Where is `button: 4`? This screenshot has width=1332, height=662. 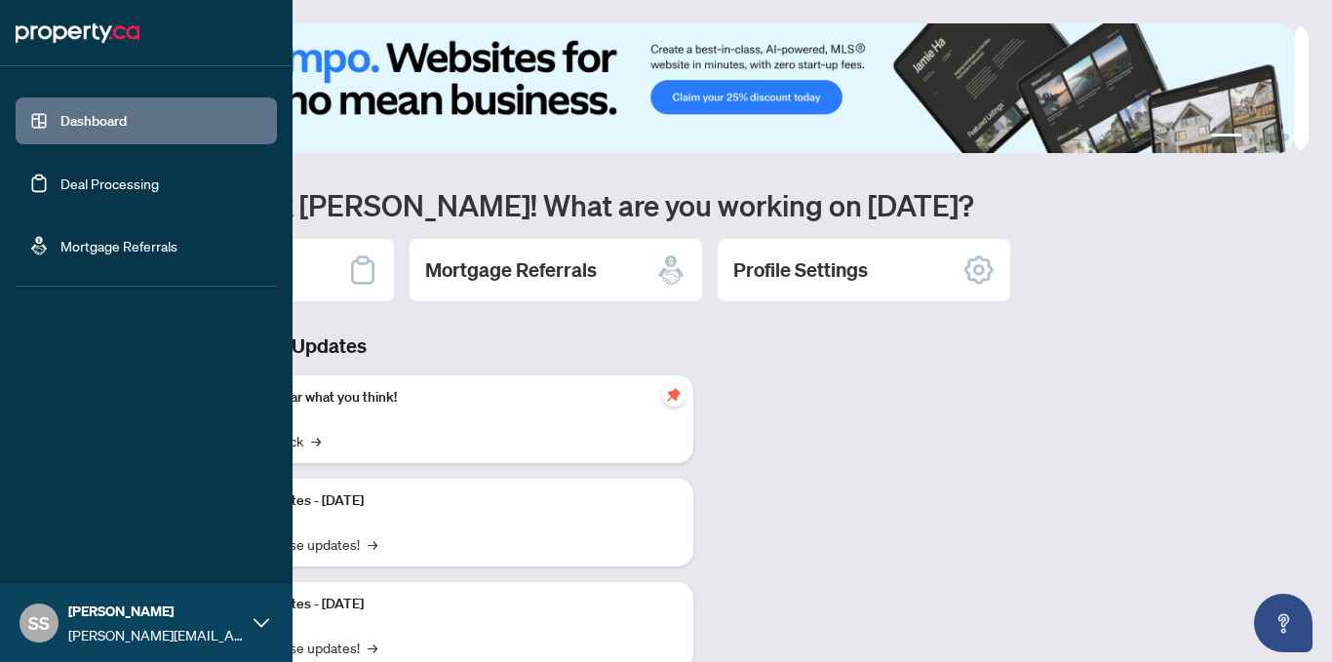 button: 4 is located at coordinates (1285, 138).